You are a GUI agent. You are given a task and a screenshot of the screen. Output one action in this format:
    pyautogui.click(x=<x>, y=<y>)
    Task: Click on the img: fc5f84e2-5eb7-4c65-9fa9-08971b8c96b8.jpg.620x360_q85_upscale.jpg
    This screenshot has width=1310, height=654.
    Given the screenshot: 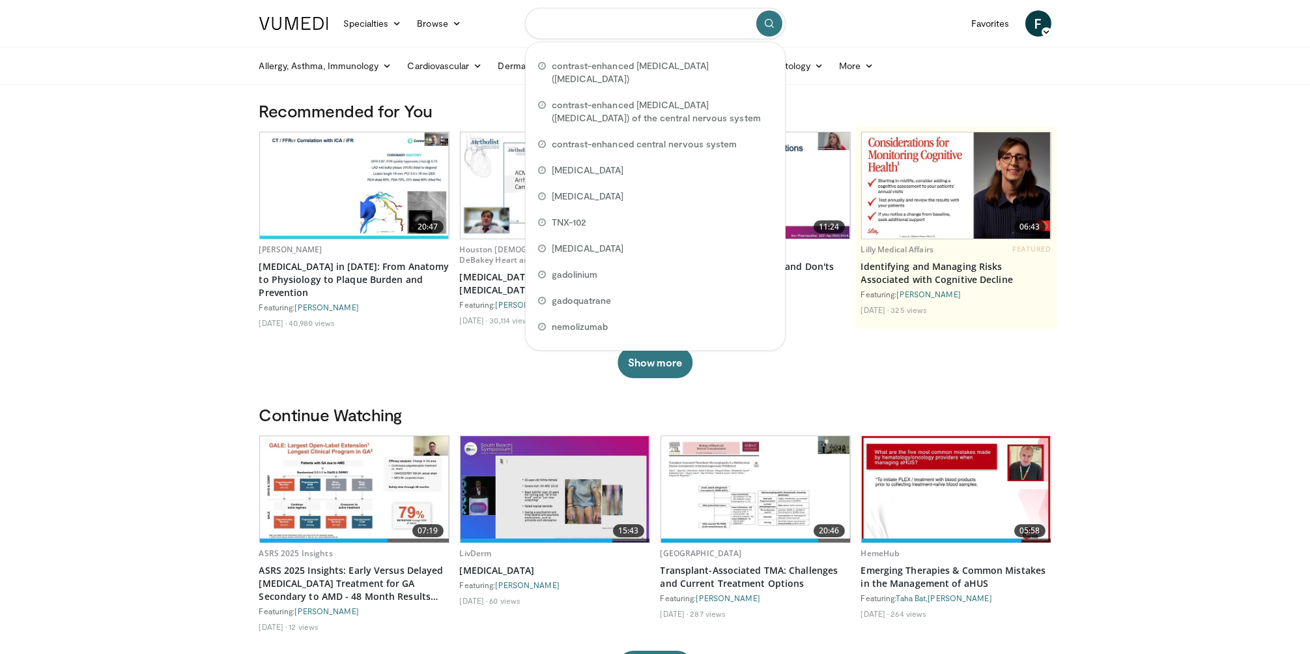 What is the action you would take?
    pyautogui.click(x=957, y=185)
    